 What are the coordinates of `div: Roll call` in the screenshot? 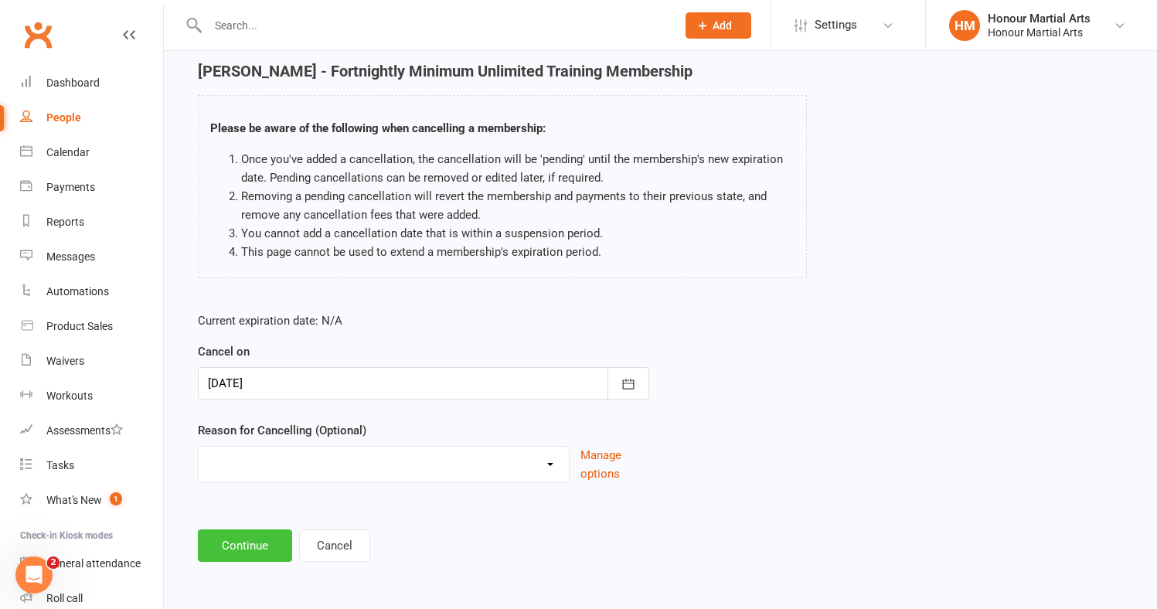 It's located at (64, 598).